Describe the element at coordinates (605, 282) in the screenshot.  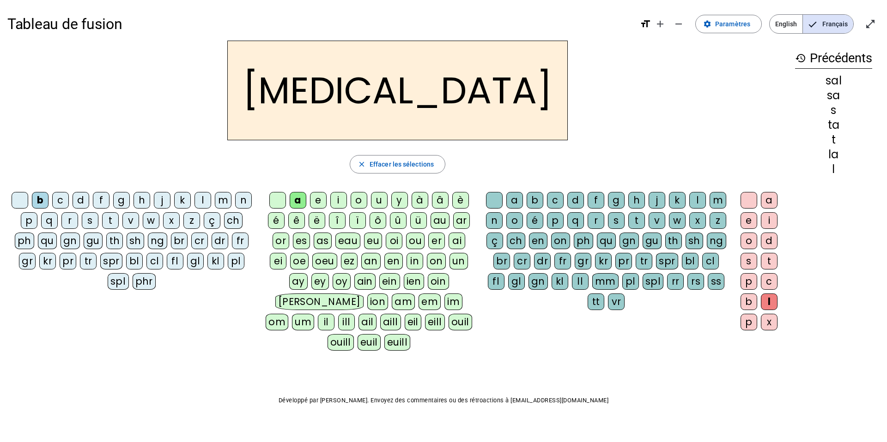
I see `div: mm` at that location.